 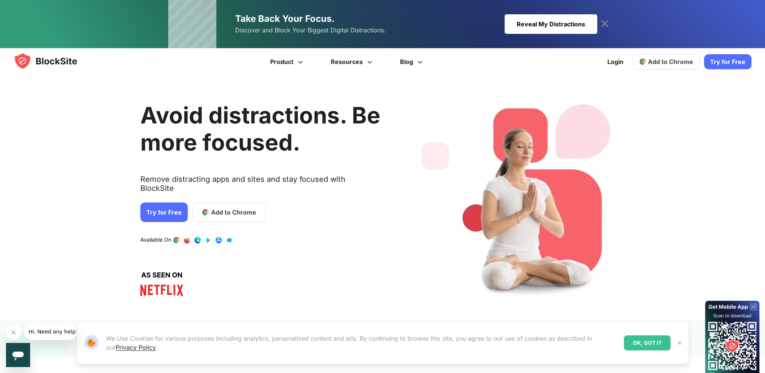 I want to click on img: chrome-icon.svg, so click(x=643, y=62).